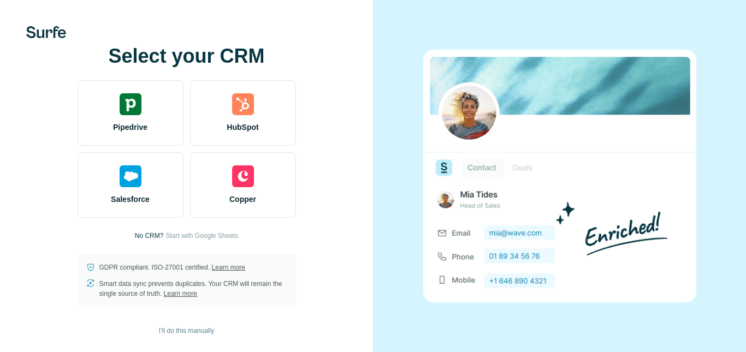 This screenshot has width=746, height=352. Describe the element at coordinates (46, 32) in the screenshot. I see `img: Surfe's logo` at that location.